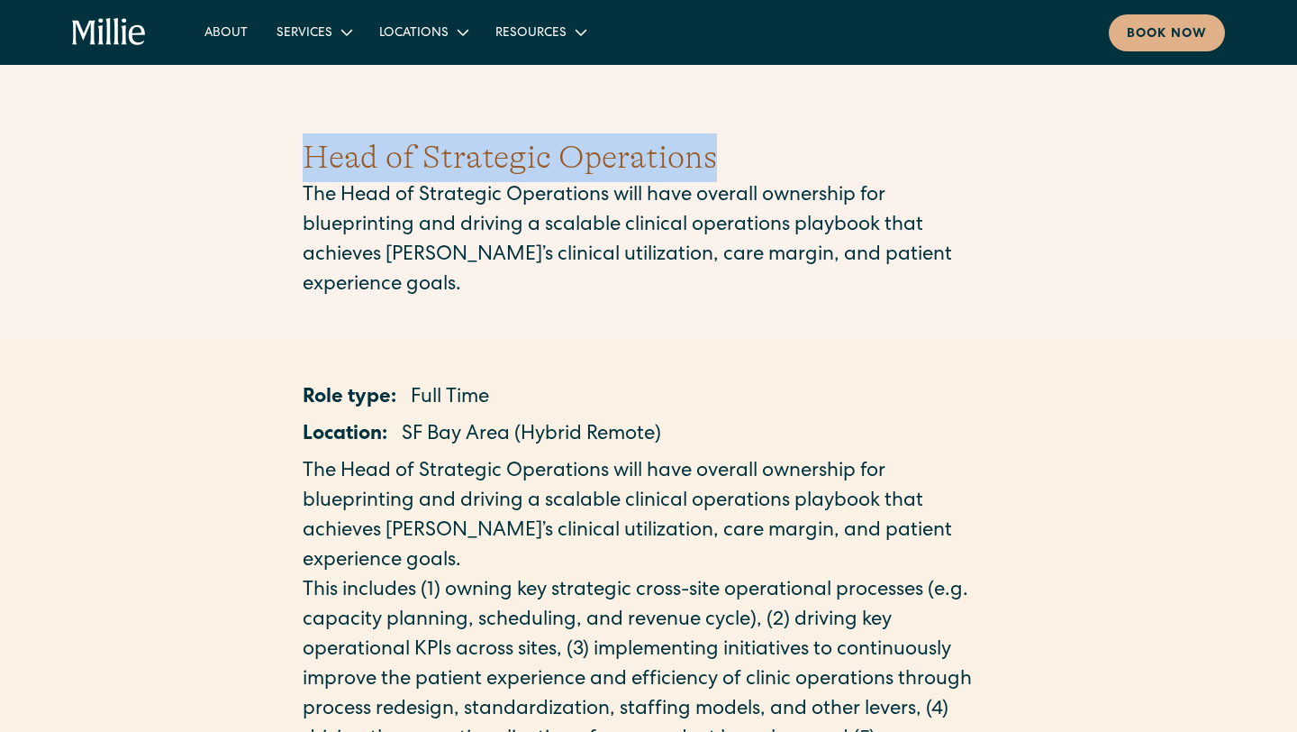  What do you see at coordinates (450, 398) in the screenshot?
I see `p: Full Time` at bounding box center [450, 398].